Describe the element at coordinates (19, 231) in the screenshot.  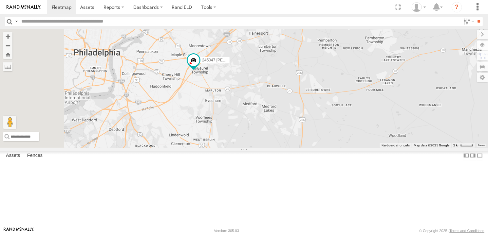
I see `a: Visit our Website` at that location.